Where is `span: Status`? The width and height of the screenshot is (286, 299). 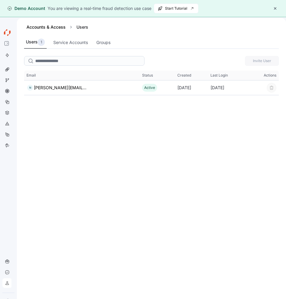 span: Status is located at coordinates (148, 75).